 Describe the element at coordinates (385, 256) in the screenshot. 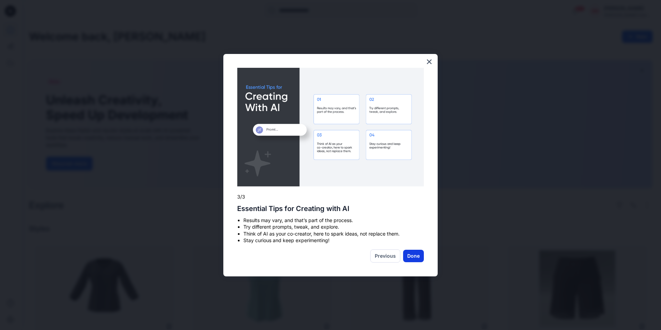

I see `button: Previous` at that location.